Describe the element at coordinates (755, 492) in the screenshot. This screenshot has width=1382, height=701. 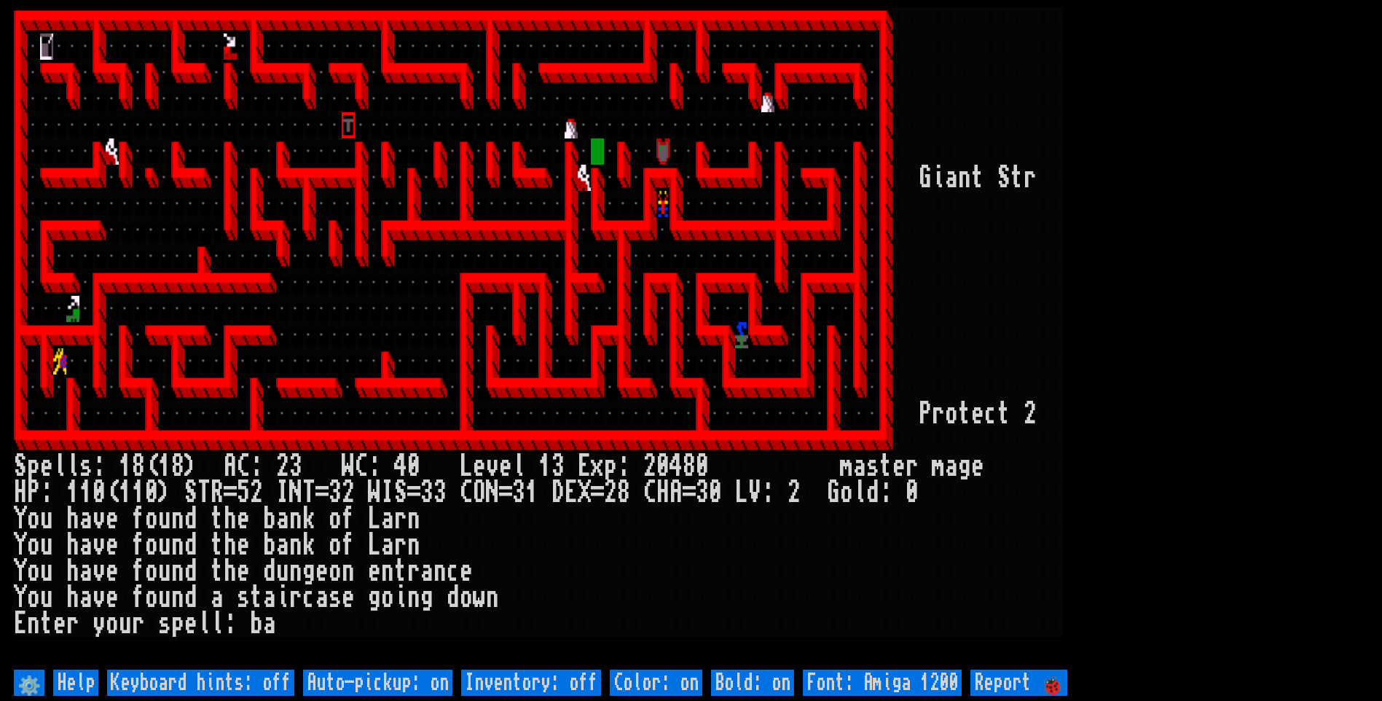
I see `div: V` at that location.